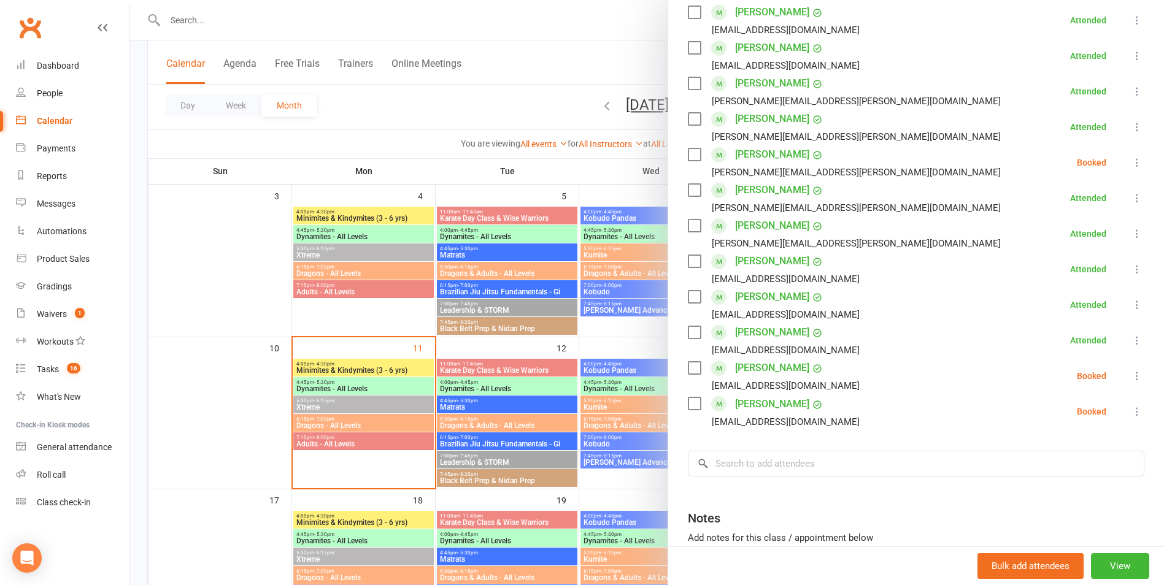  I want to click on div: People, so click(50, 93).